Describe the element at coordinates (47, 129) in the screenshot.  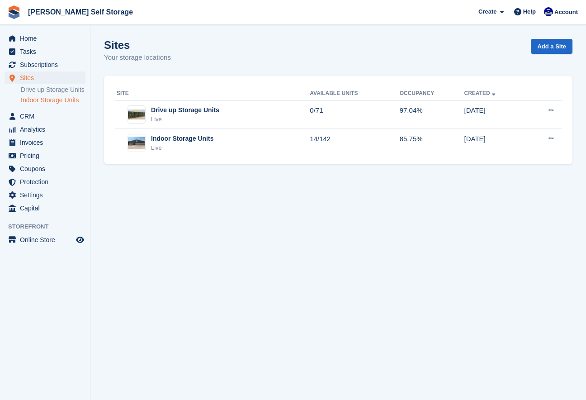
I see `span: Analytics` at that location.